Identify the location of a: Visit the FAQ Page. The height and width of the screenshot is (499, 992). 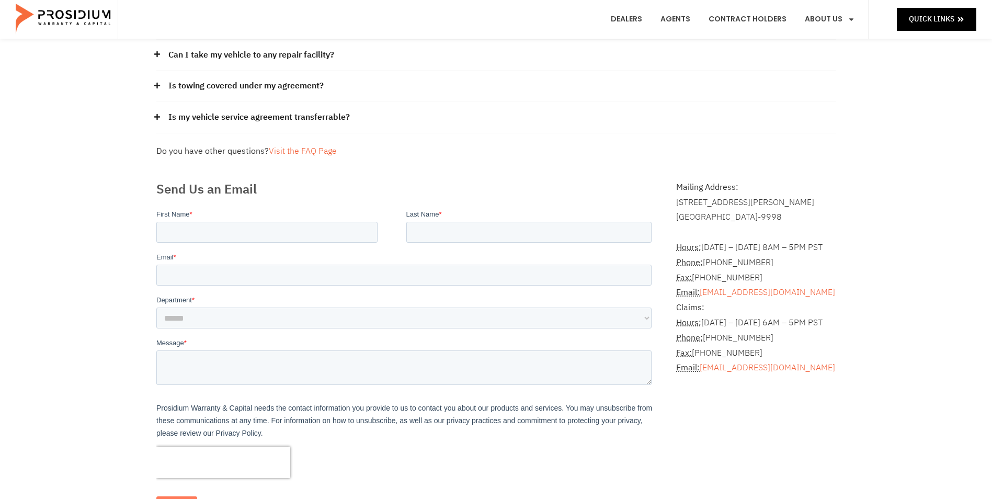
(303, 151).